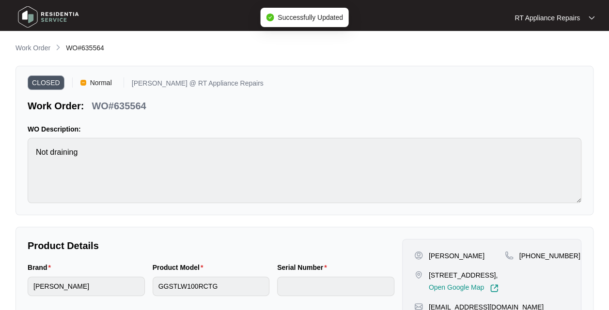 This screenshot has height=310, width=609. I want to click on p: WO Description:, so click(304, 129).